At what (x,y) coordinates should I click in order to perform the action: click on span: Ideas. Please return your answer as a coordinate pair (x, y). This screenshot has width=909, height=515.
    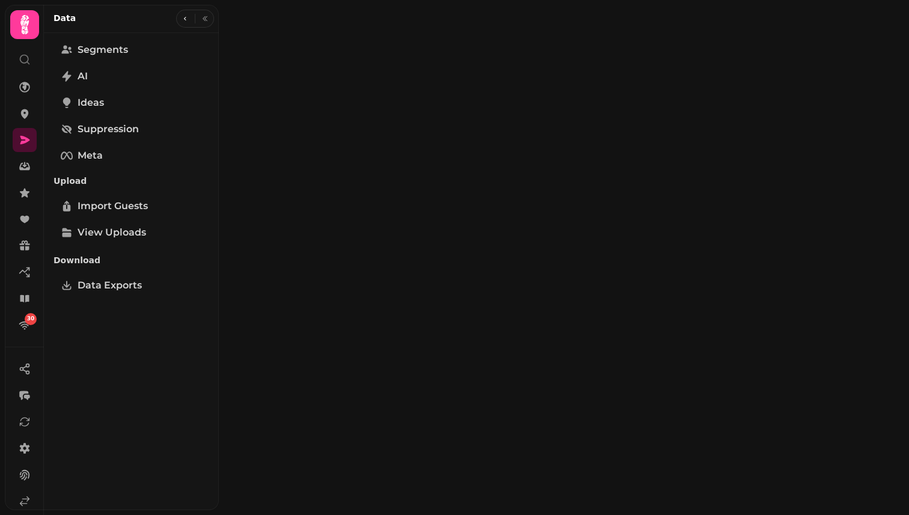
    Looking at the image, I should click on (91, 103).